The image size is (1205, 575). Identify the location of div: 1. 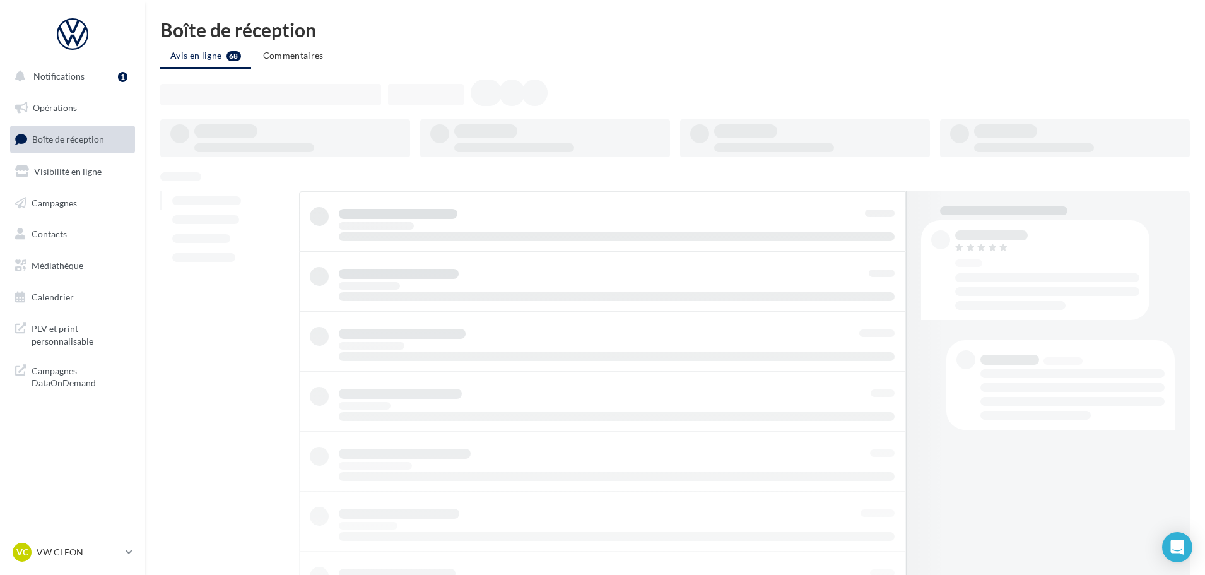
(122, 77).